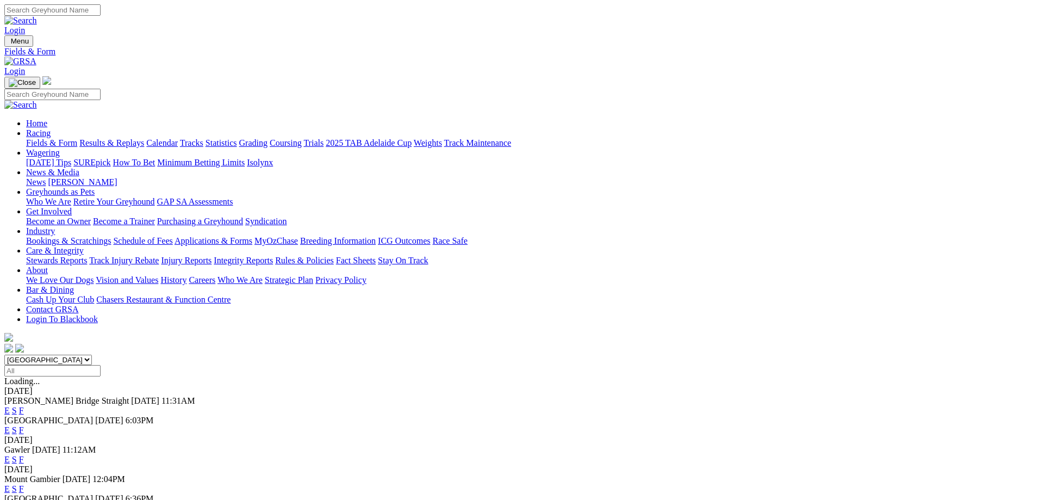 The width and height of the screenshot is (1044, 500). I want to click on a: Care & Integrity, so click(55, 250).